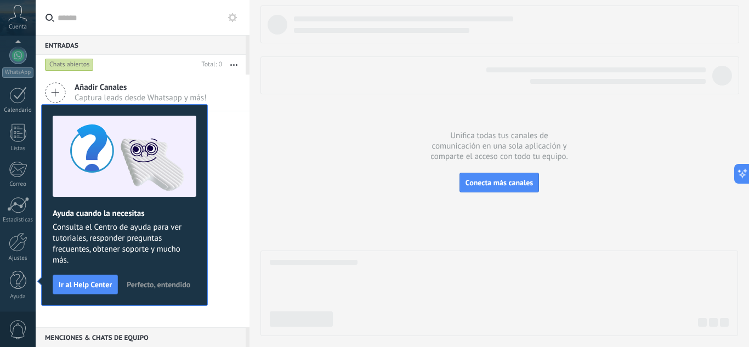  Describe the element at coordinates (85, 284) in the screenshot. I see `button: Ir al Help Center` at that location.